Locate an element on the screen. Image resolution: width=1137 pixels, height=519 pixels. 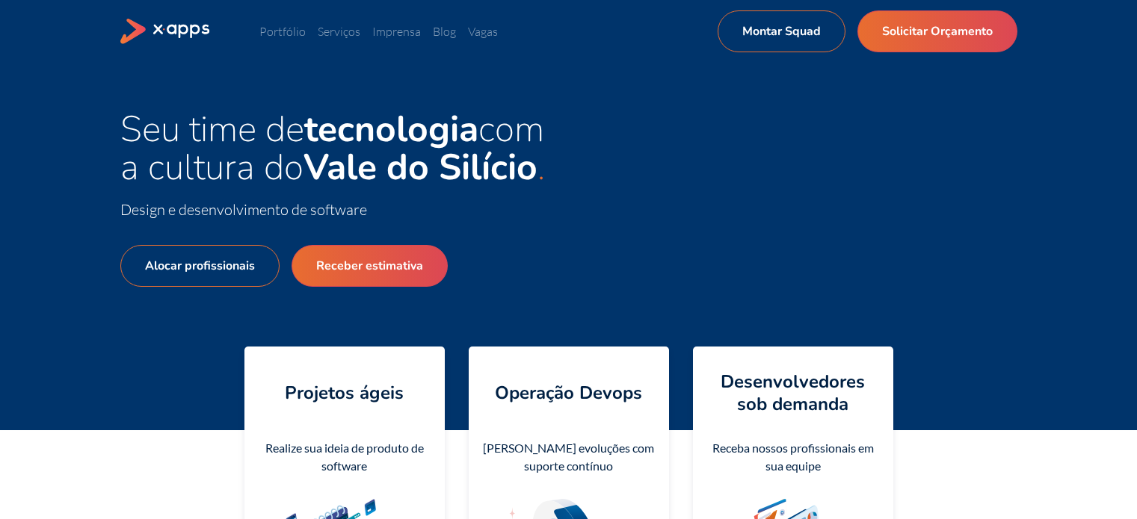
span: Seu time de com a cultura do is located at coordinates (332, 148).